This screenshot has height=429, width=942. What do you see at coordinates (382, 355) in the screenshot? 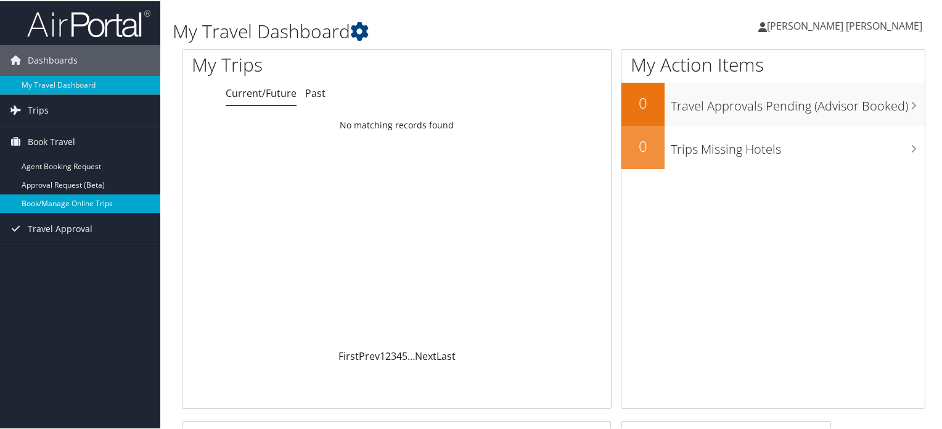
I see `a: 1` at bounding box center [382, 355].